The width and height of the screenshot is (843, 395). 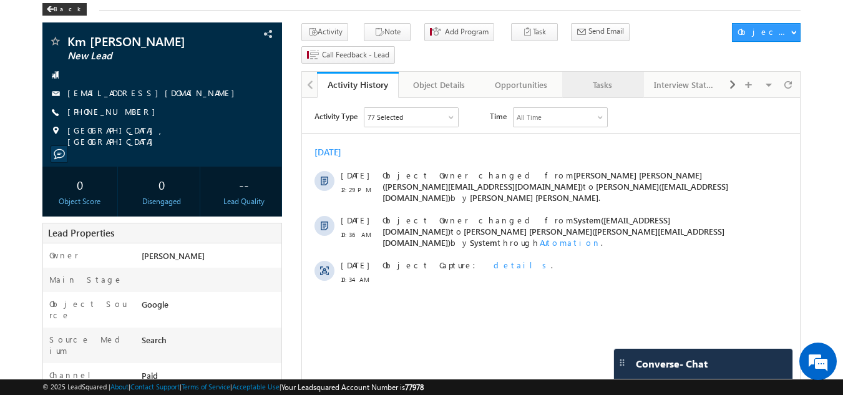 I want to click on span: System, so click(x=182, y=144).